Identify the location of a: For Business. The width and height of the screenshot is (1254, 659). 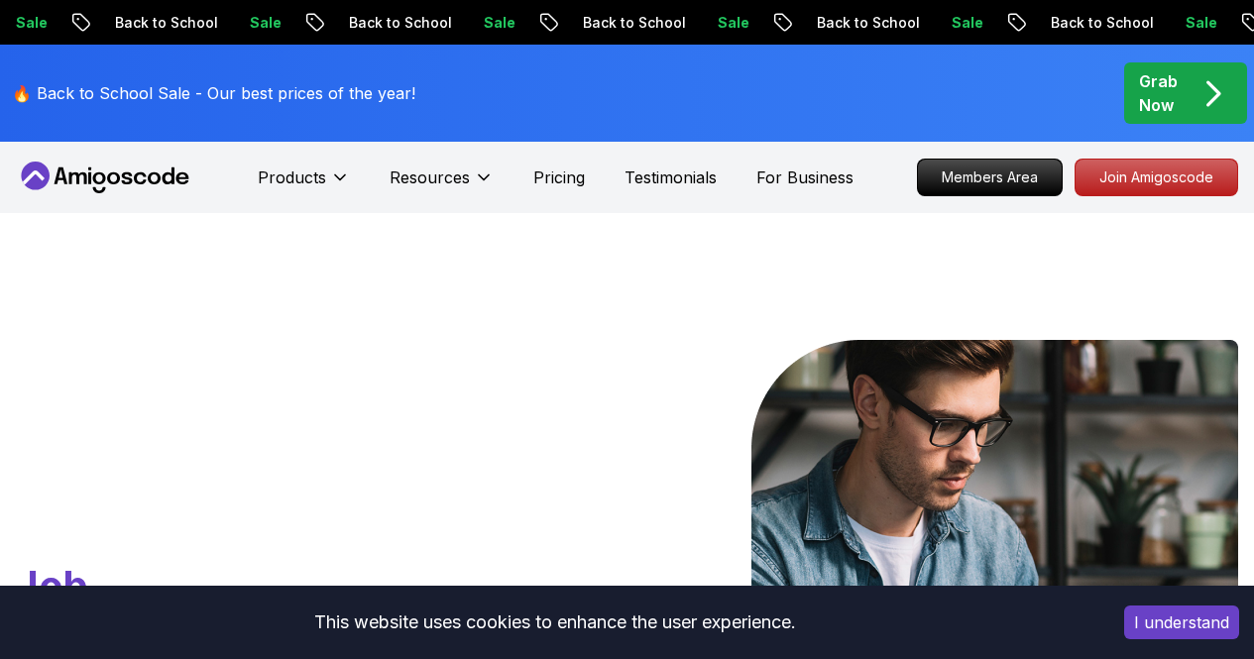
(805, 177).